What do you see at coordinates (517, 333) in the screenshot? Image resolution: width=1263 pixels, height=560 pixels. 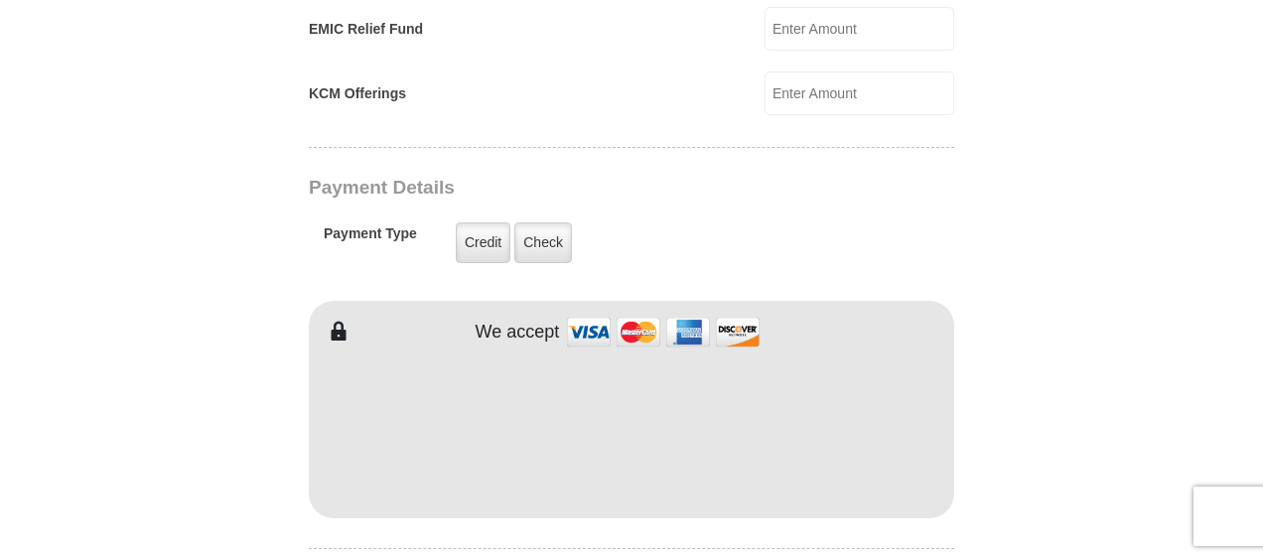 I see `h4: We accept` at bounding box center [517, 333].